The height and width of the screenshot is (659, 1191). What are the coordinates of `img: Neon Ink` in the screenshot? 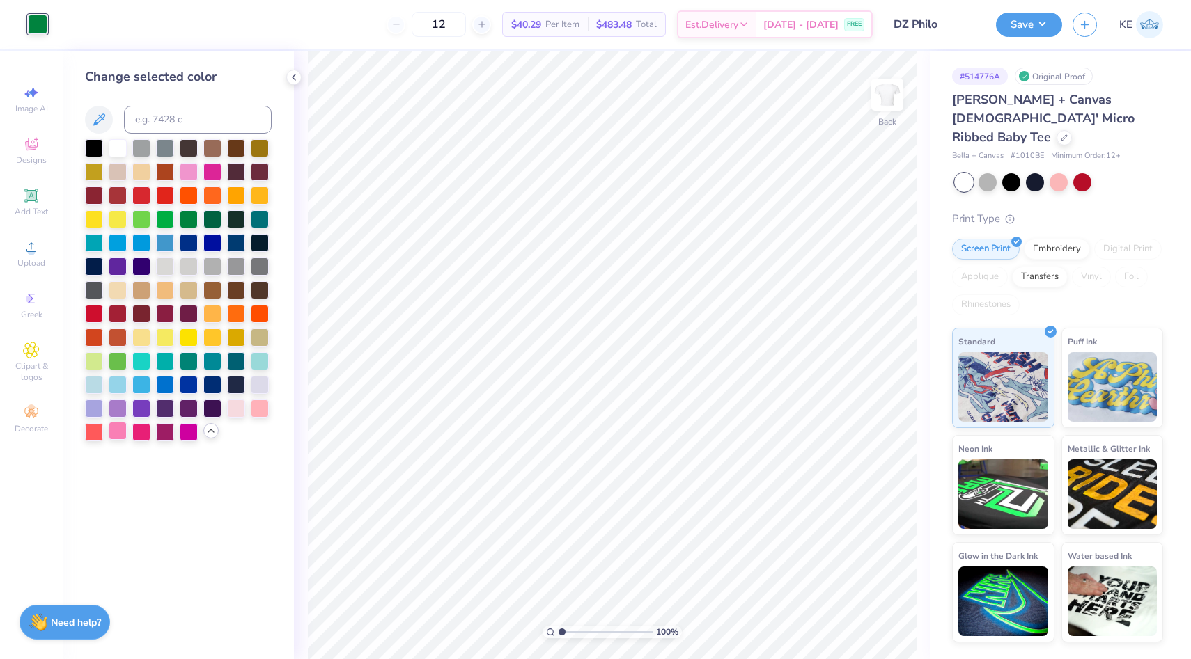 It's located at (1003, 494).